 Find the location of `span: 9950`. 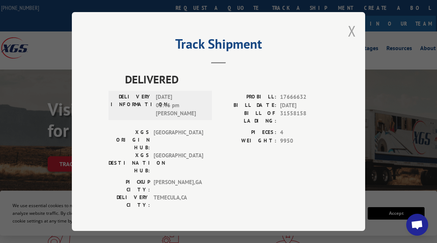

span: 9950 is located at coordinates (304, 141).